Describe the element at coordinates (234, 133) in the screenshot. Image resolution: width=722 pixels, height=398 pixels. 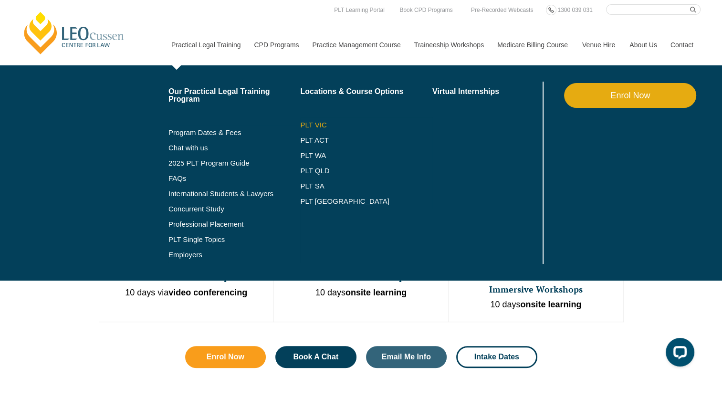
I see `a: Program Dates & Fees` at that location.